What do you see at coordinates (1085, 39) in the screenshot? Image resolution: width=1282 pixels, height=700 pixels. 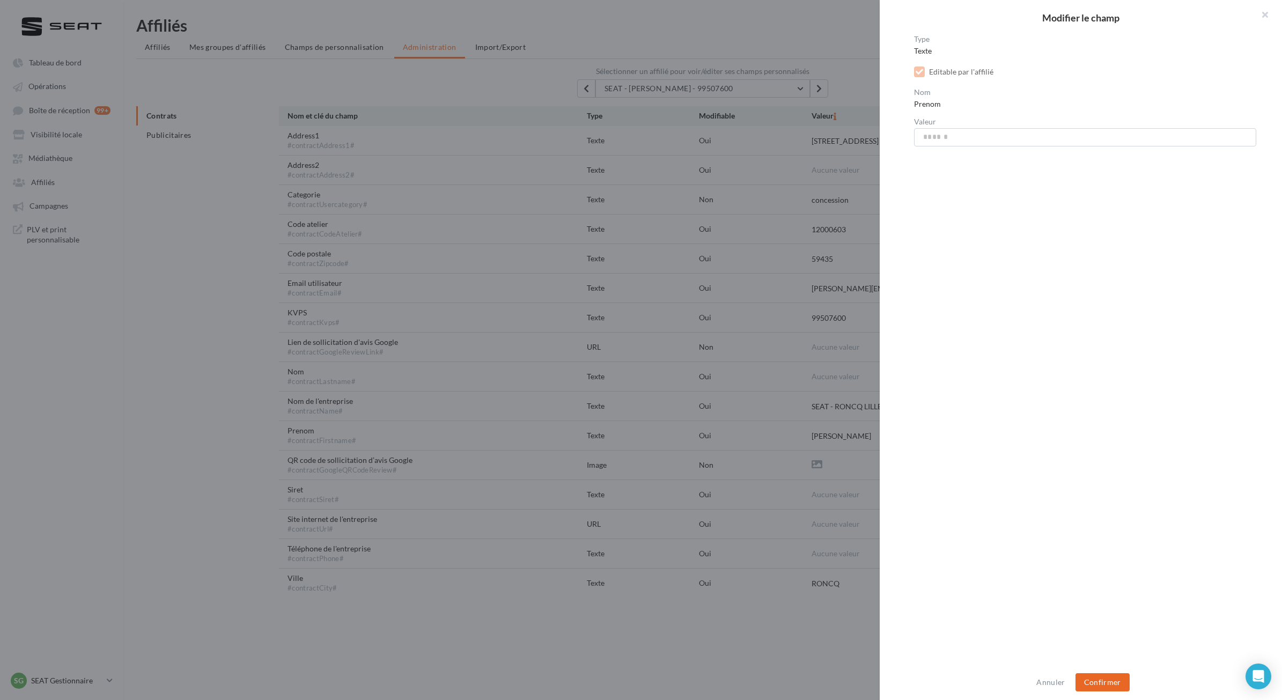 I see `label: Type` at bounding box center [1085, 39].